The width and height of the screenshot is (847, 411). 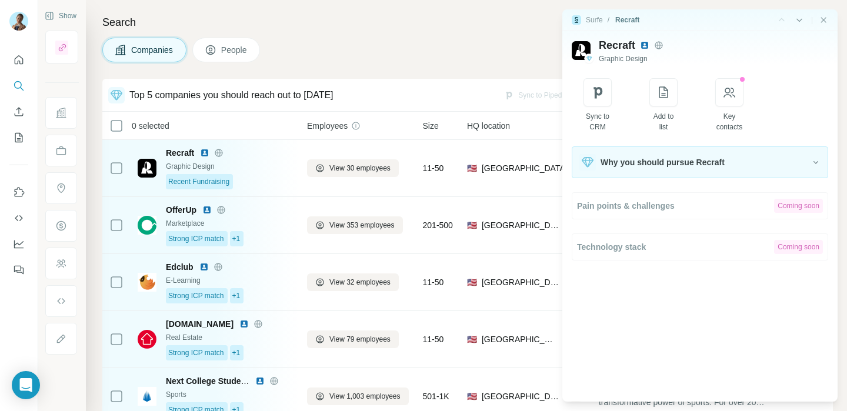 What do you see at coordinates (358, 396) in the screenshot?
I see `button: View 1,003 employees` at bounding box center [358, 396].